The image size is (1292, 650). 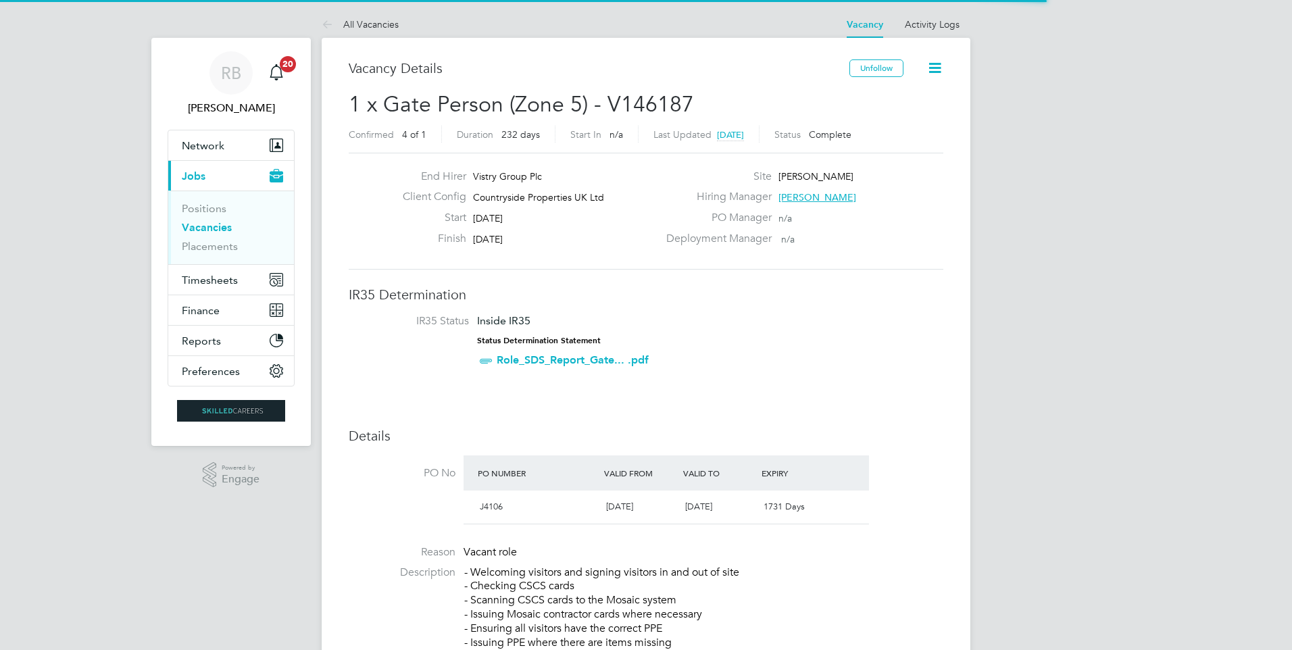 What do you see at coordinates (371, 134) in the screenshot?
I see `label: Confirmed` at bounding box center [371, 134].